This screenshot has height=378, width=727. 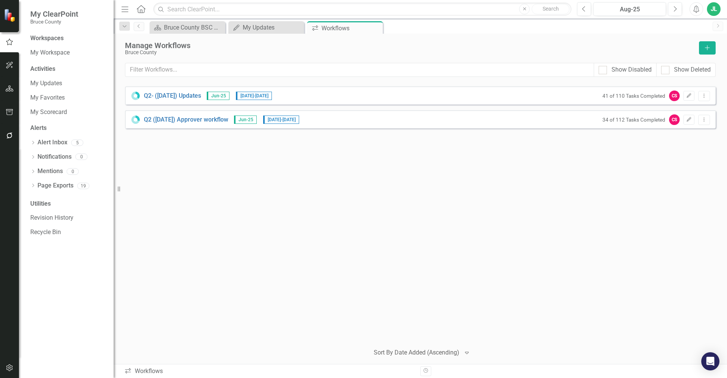 What do you see at coordinates (68, 112) in the screenshot?
I see `a: My Scorecard` at bounding box center [68, 112].